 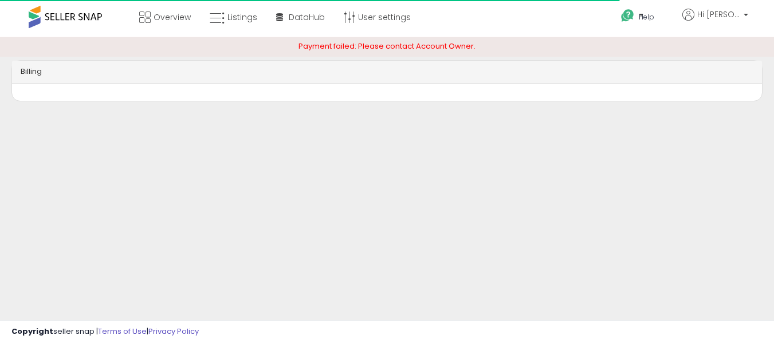 What do you see at coordinates (32, 331) in the screenshot?
I see `strong: Copyright` at bounding box center [32, 331].